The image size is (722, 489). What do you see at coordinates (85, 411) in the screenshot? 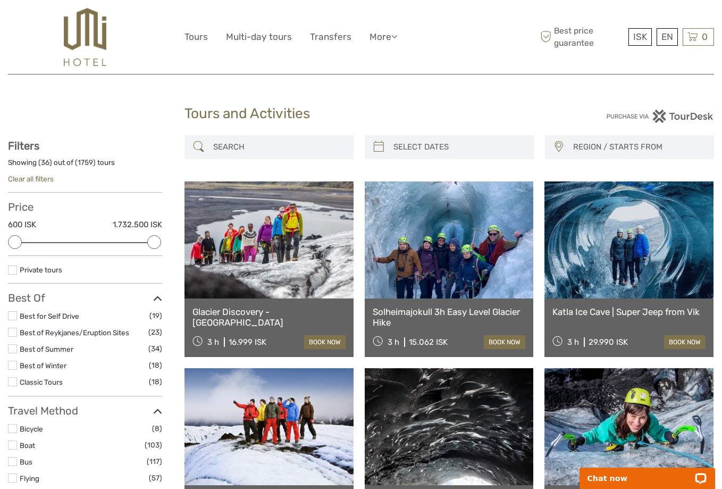
I see `h3: Travel Method` at bounding box center [85, 411].